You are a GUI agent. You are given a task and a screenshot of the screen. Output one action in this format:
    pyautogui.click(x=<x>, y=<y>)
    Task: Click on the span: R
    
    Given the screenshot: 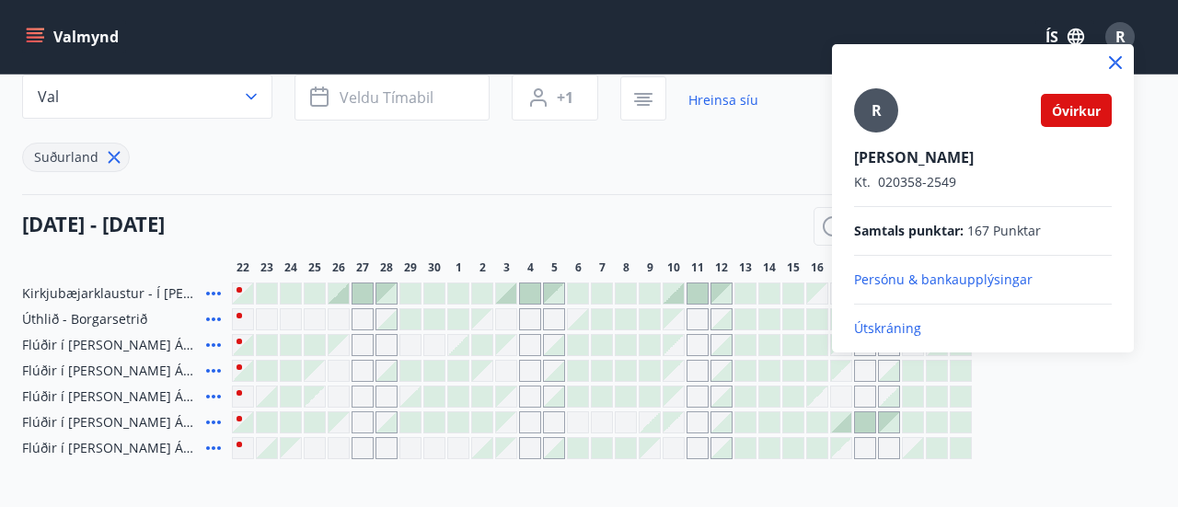 What is the action you would take?
    pyautogui.click(x=876, y=110)
    